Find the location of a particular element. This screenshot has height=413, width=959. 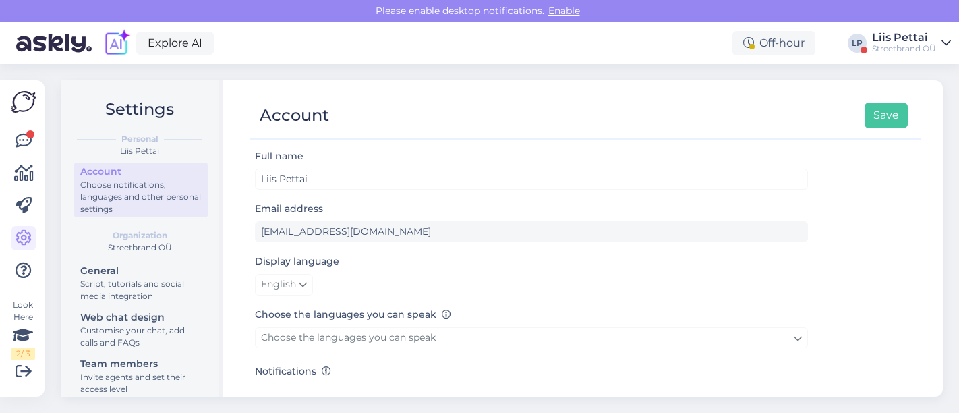

div: Off-hour is located at coordinates (773, 43).